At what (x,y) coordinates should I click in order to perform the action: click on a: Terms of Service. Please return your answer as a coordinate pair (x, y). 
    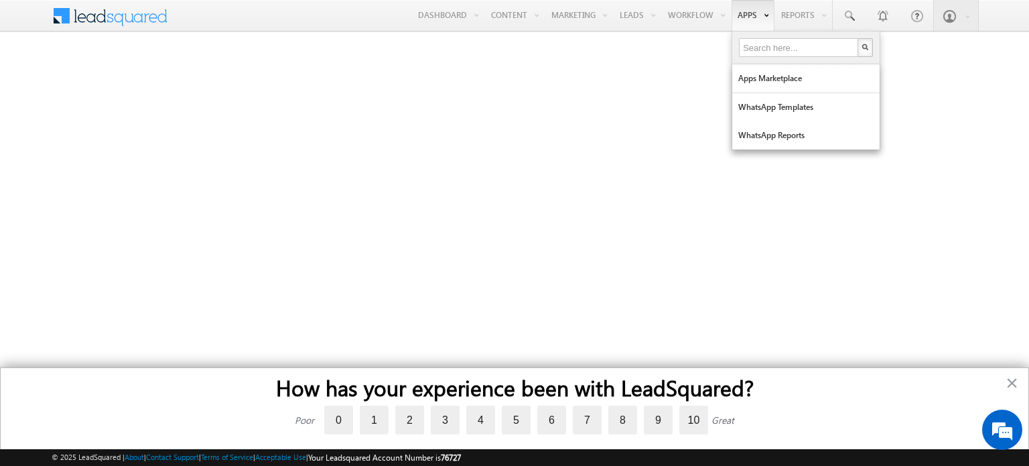
    Looking at the image, I should click on (227, 456).